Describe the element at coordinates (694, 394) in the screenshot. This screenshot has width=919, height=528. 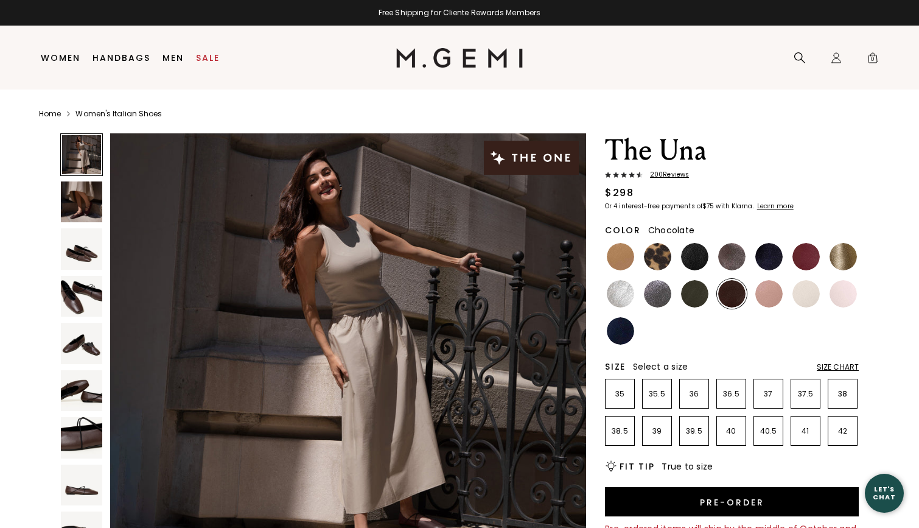
I see `p: 36` at that location.